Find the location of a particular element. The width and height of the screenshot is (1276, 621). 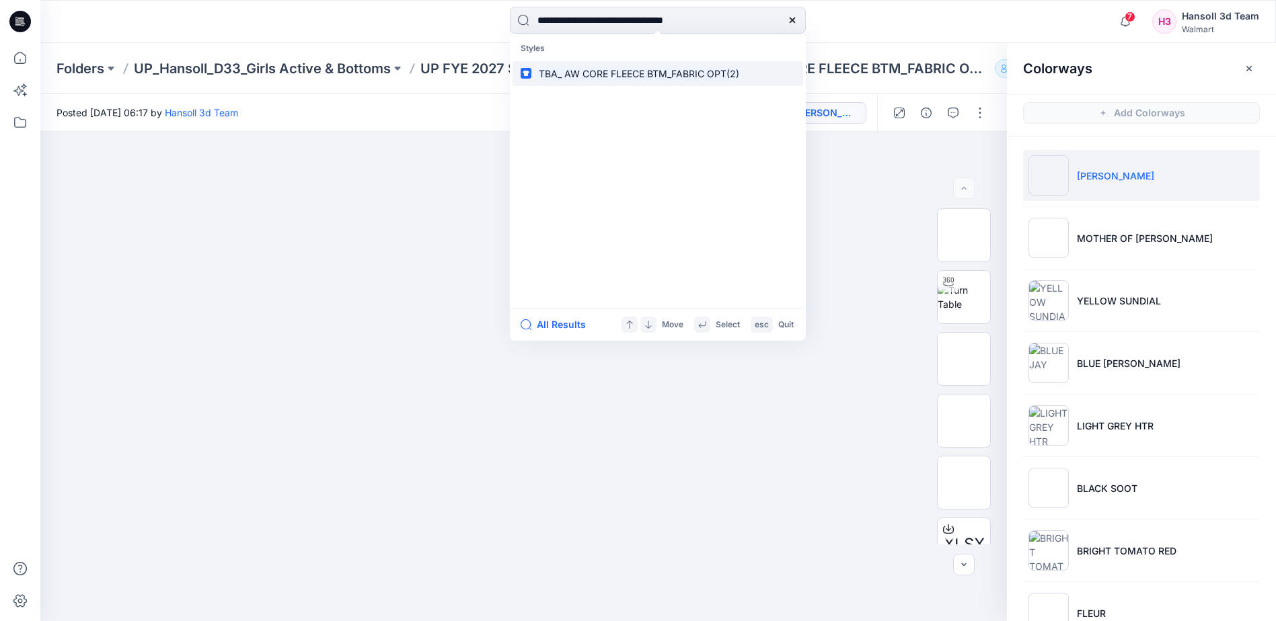

img: YELLOW SUNDIAL is located at coordinates (1049, 301).